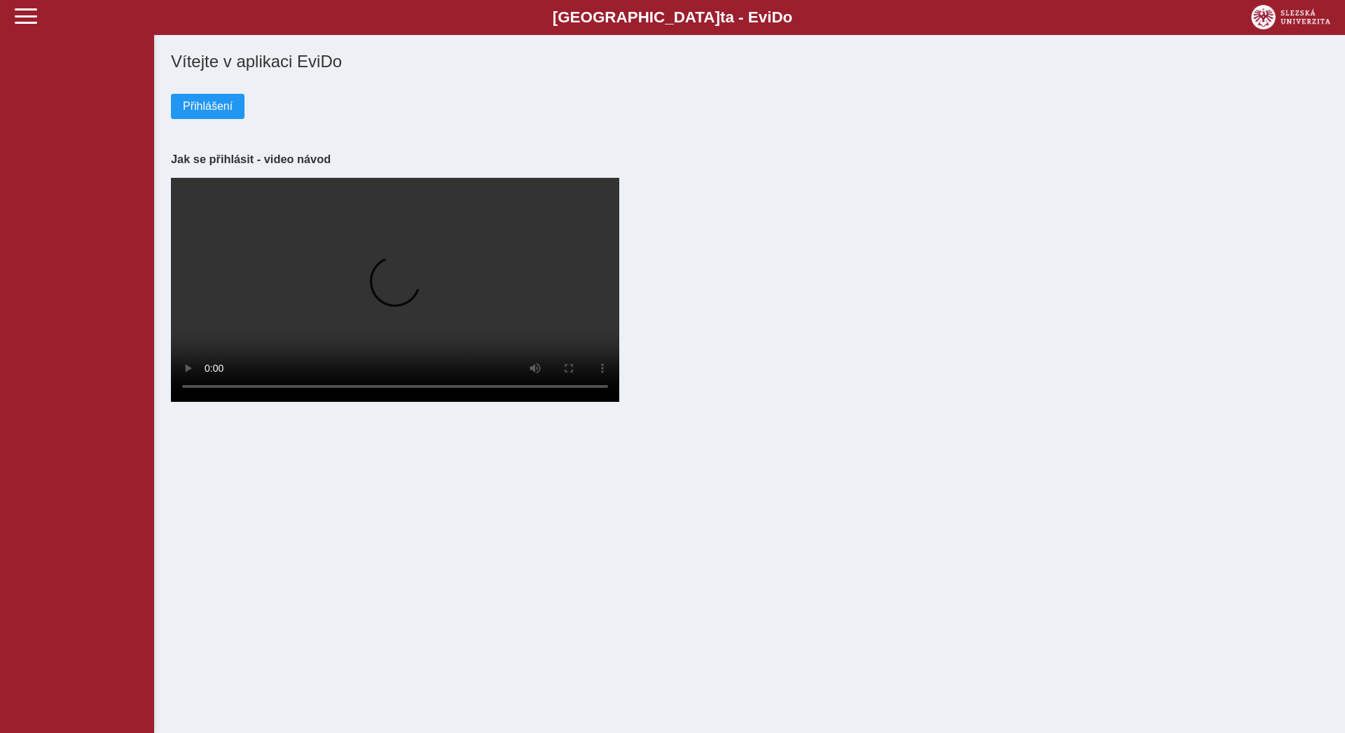  What do you see at coordinates (395, 290) in the screenshot?
I see `video: Your browser does not support the video tag.` at bounding box center [395, 290].